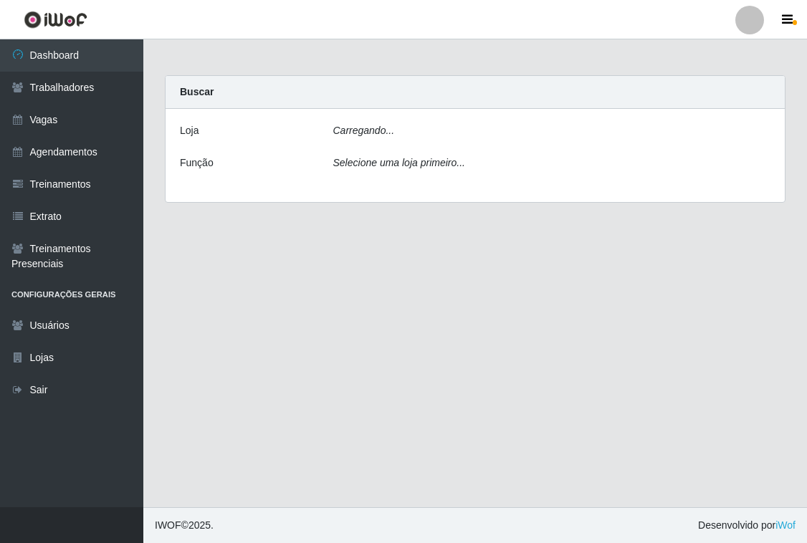 The image size is (807, 543). Describe the element at coordinates (189, 130) in the screenshot. I see `label: Loja` at that location.